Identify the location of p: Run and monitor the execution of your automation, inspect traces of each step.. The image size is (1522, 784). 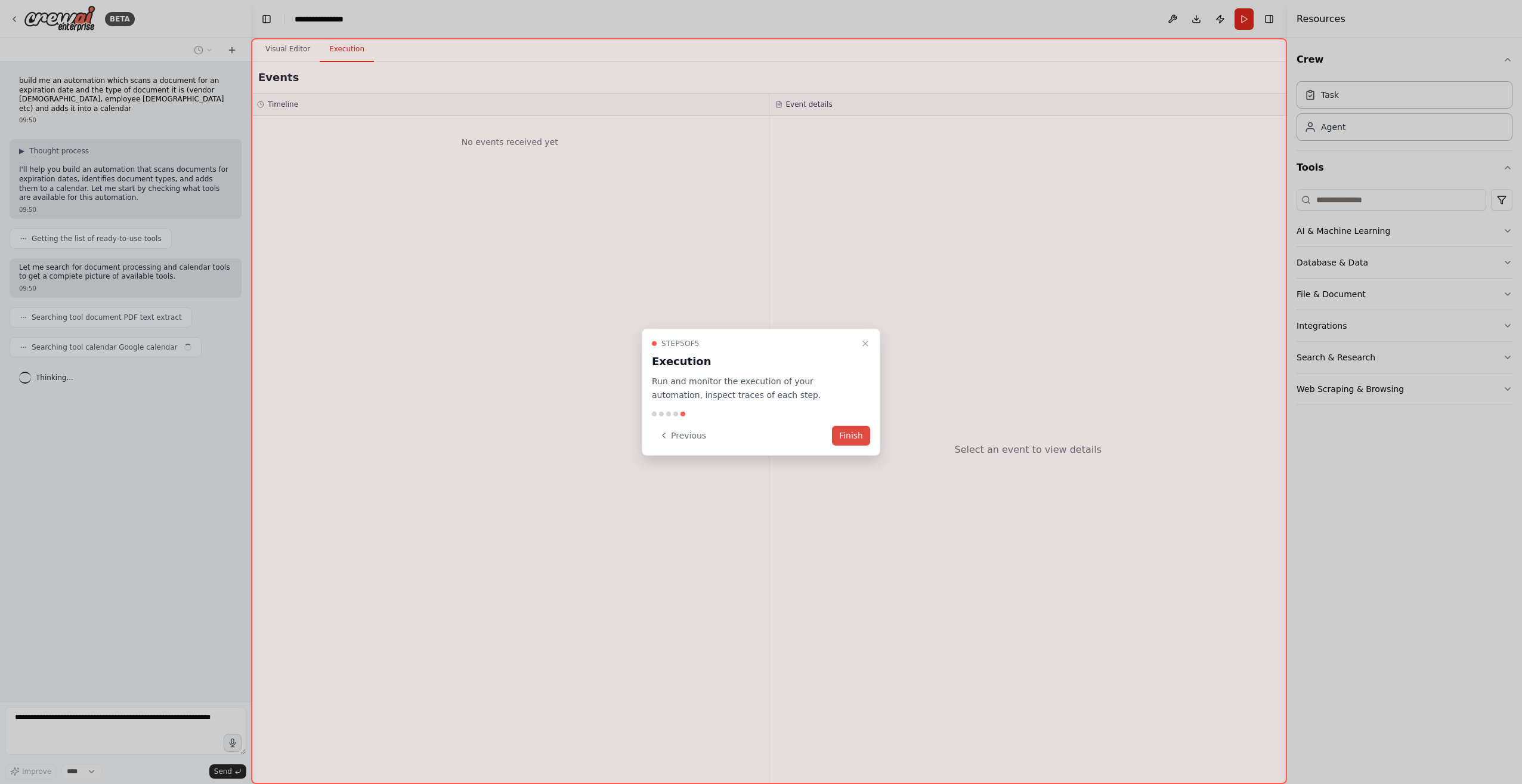
(754, 388).